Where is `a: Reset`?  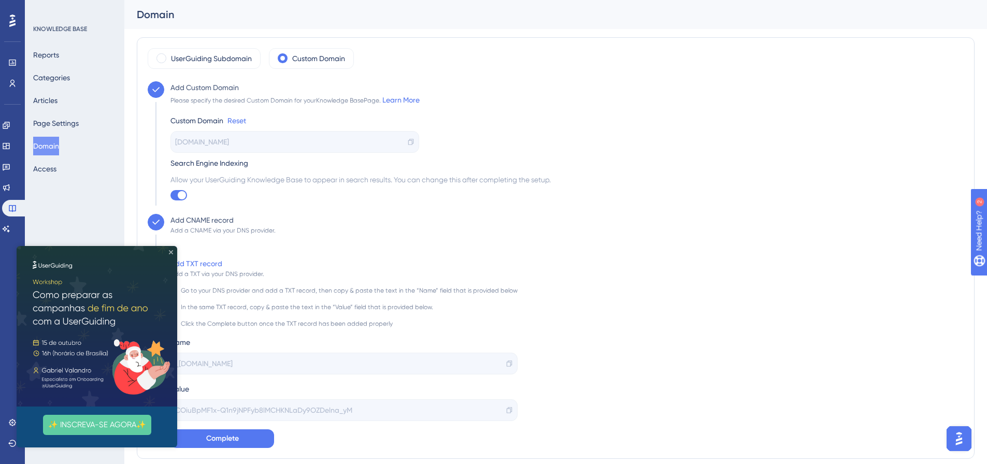 a: Reset is located at coordinates (237, 121).